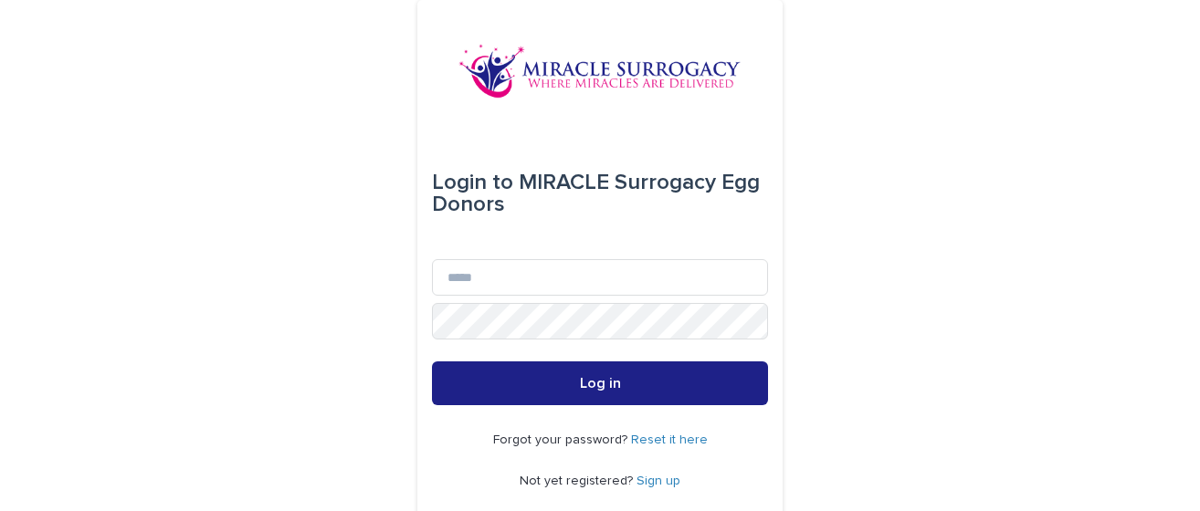 The width and height of the screenshot is (1200, 511). Describe the element at coordinates (578, 481) in the screenshot. I see `span: Not yet registered?` at that location.